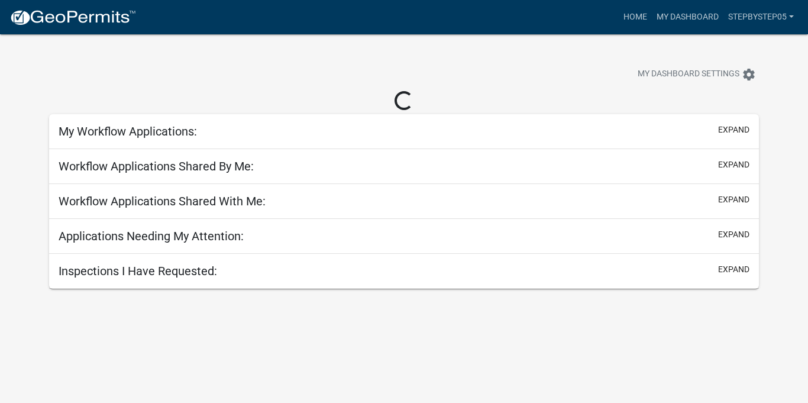 The image size is (808, 403). Describe the element at coordinates (635, 17) in the screenshot. I see `a: Home` at that location.